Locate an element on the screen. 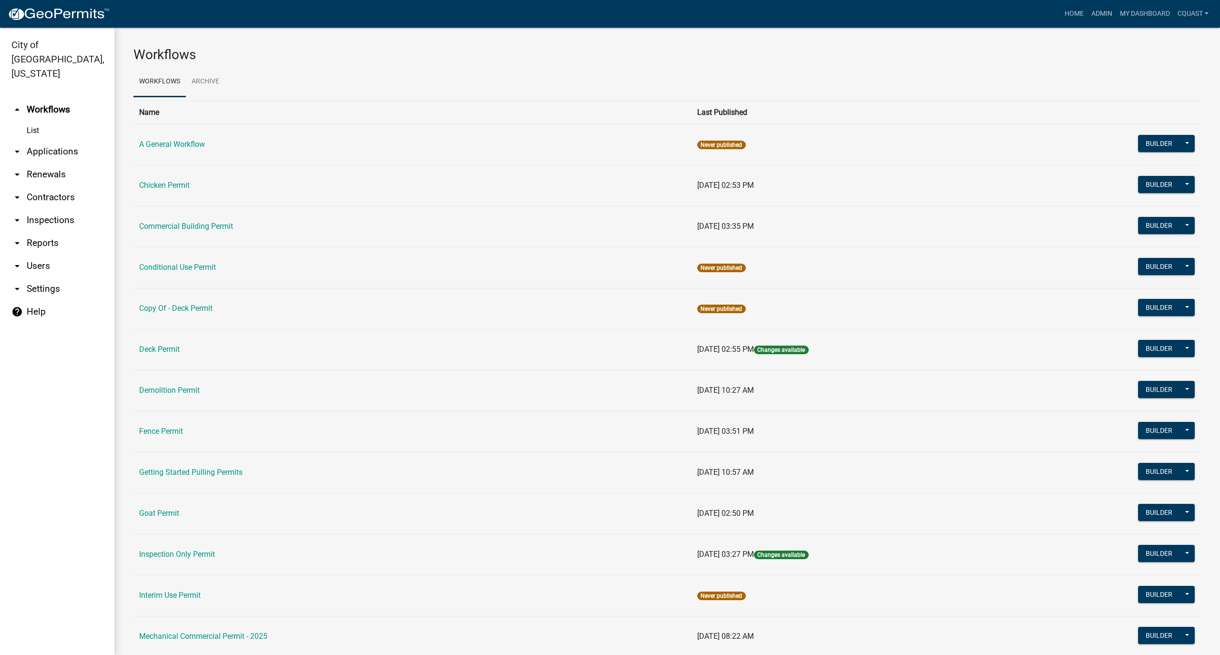 Image resolution: width=1220 pixels, height=655 pixels. a: Getting Started Pulling Permits is located at coordinates (191, 472).